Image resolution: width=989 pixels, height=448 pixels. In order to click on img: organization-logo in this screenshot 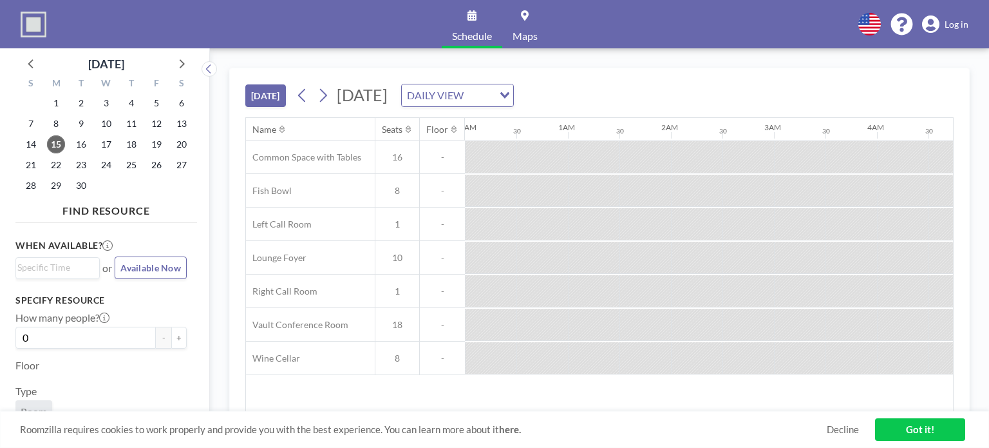, I will do `click(33, 24)`.